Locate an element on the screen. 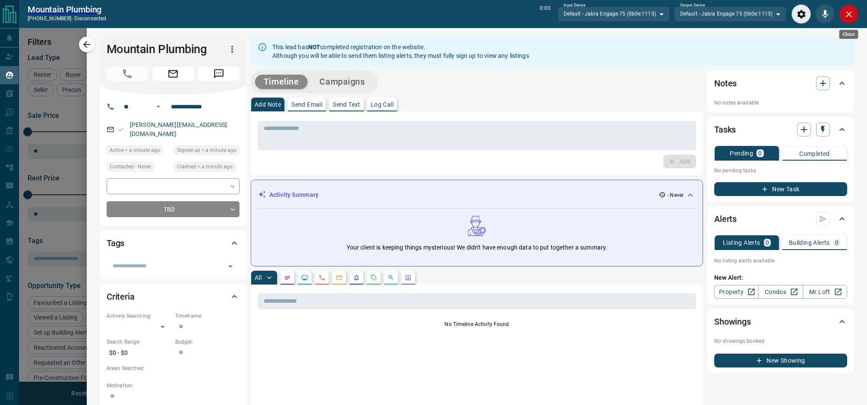 Image resolution: width=867 pixels, height=405 pixels. p: No Timeline Activity Found is located at coordinates (477, 324).